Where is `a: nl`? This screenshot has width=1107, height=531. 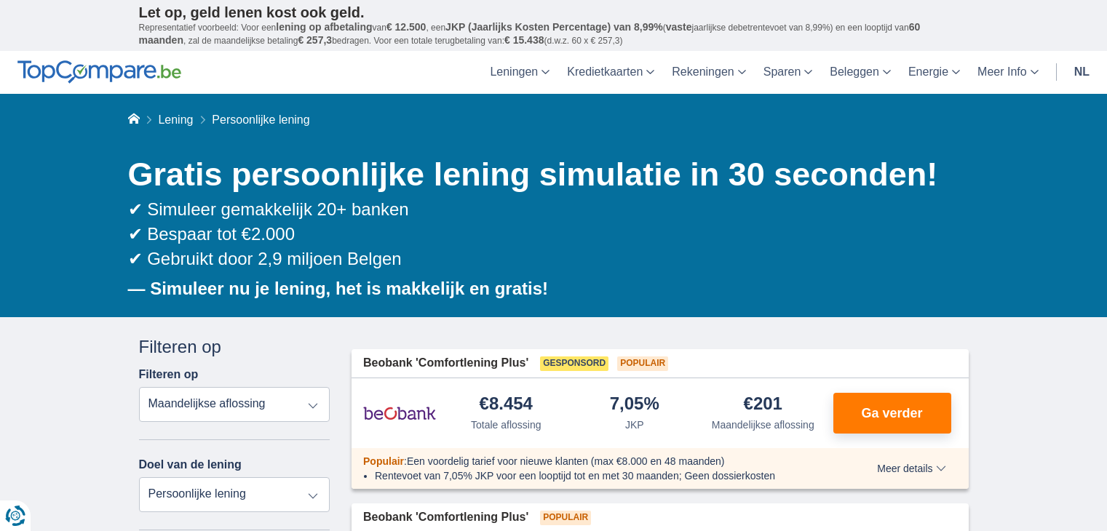
a: nl is located at coordinates (1082, 72).